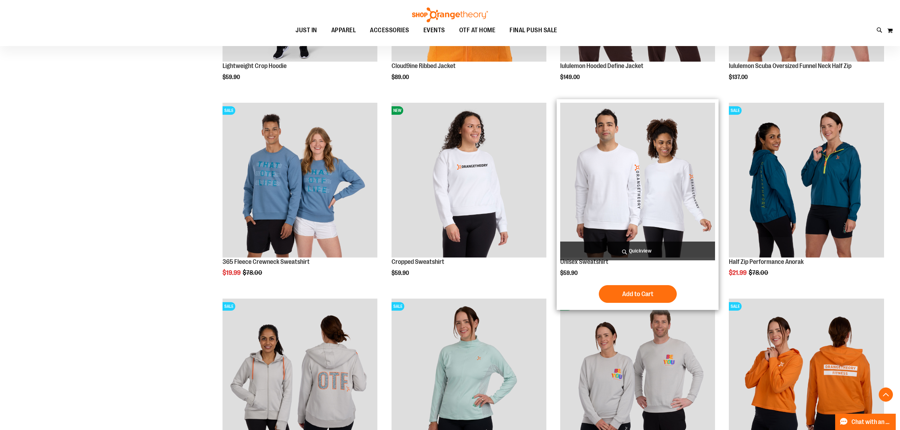  Describe the element at coordinates (477, 30) in the screenshot. I see `span: OTF AT HOME` at that location.